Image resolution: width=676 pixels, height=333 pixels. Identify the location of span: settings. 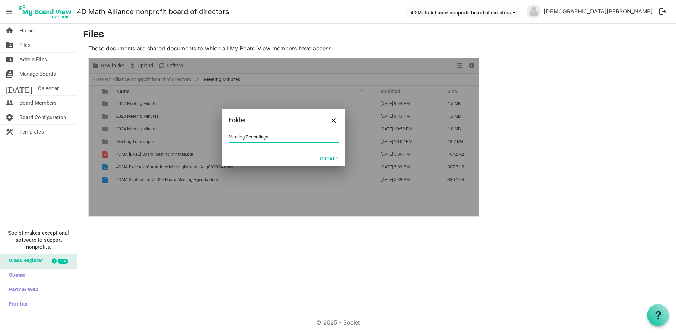
(10, 117).